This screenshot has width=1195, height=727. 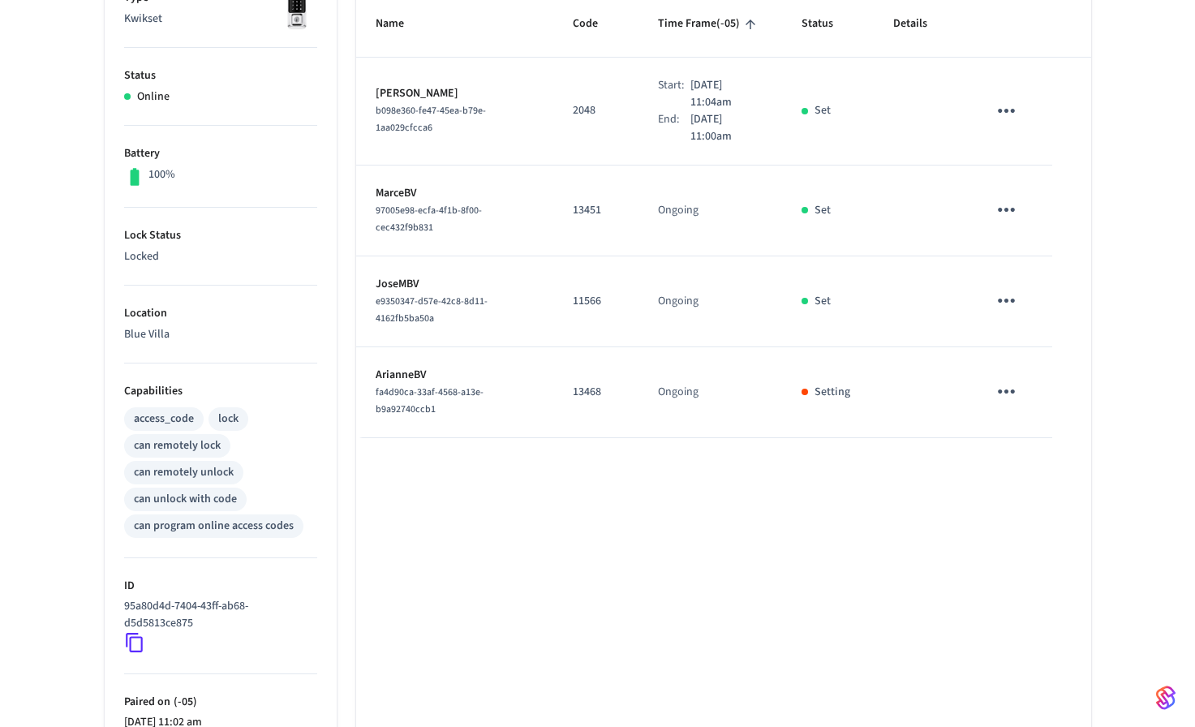 What do you see at coordinates (833, 392) in the screenshot?
I see `p: Setting` at bounding box center [833, 392].